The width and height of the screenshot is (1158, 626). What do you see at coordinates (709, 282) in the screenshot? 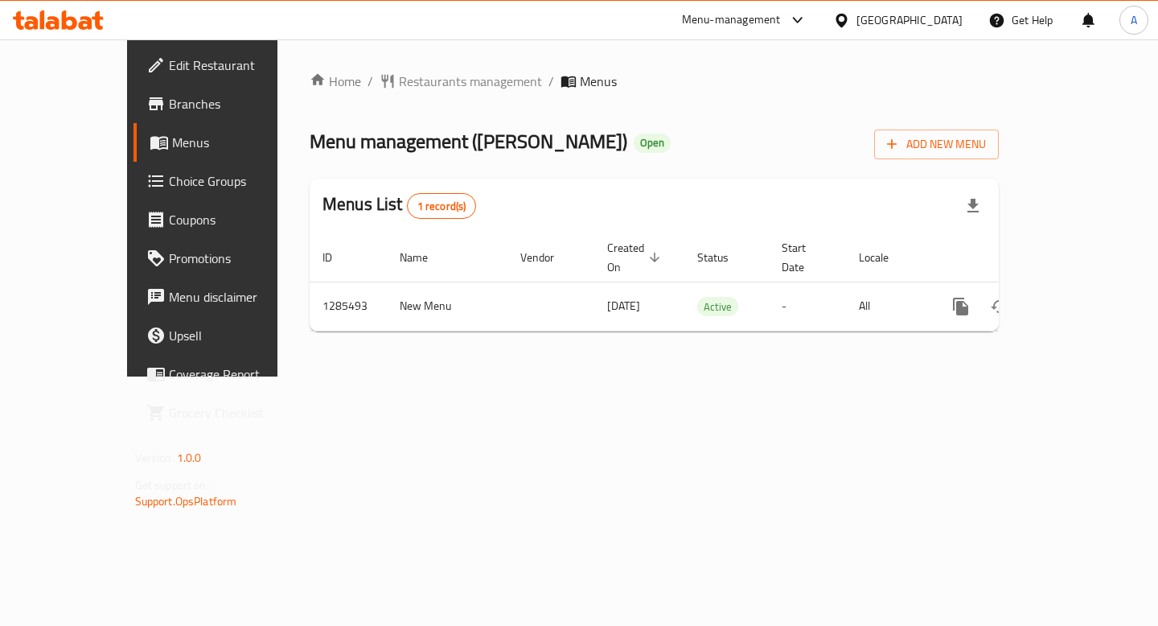
I see `table: enhanced table` at bounding box center [709, 282].